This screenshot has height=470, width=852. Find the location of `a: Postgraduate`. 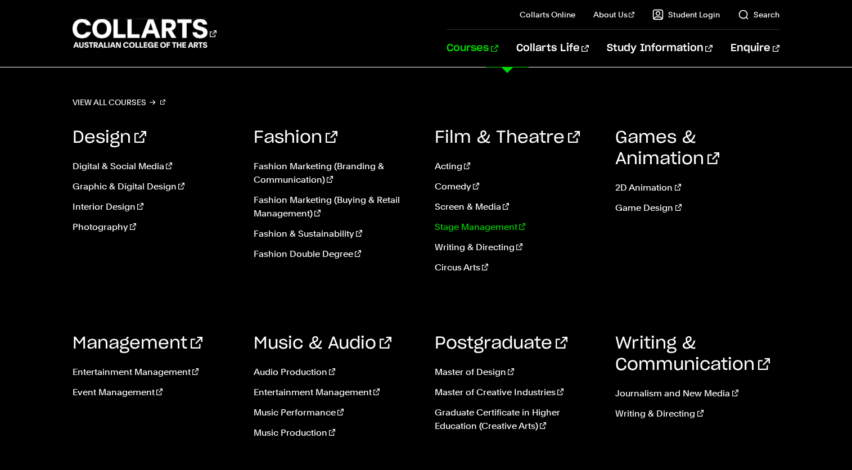

a: Postgraduate is located at coordinates (501, 344).